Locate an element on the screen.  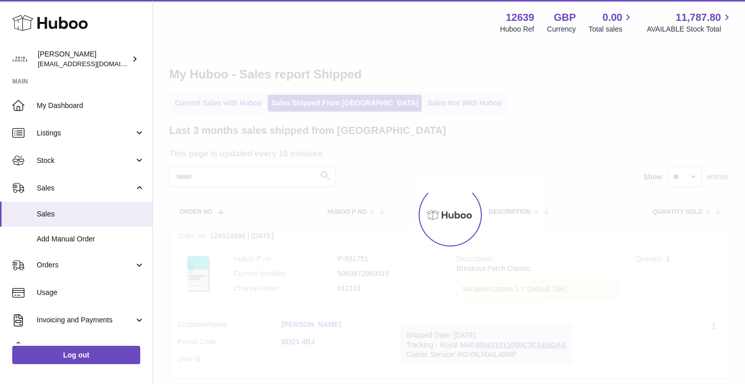
strong: 12639 is located at coordinates (520, 17).